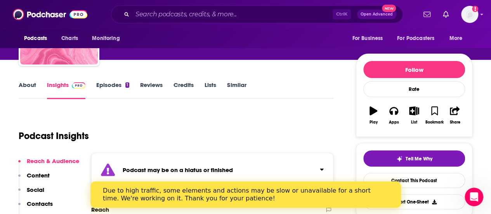  Describe the element at coordinates (415, 38) in the screenshot. I see `span: For Podcasters` at that location.